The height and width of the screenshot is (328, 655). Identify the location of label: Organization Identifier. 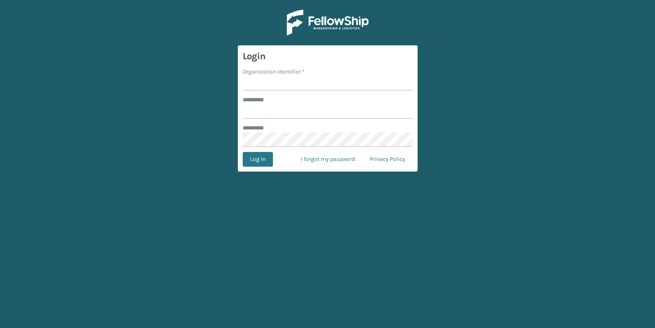
(274, 72).